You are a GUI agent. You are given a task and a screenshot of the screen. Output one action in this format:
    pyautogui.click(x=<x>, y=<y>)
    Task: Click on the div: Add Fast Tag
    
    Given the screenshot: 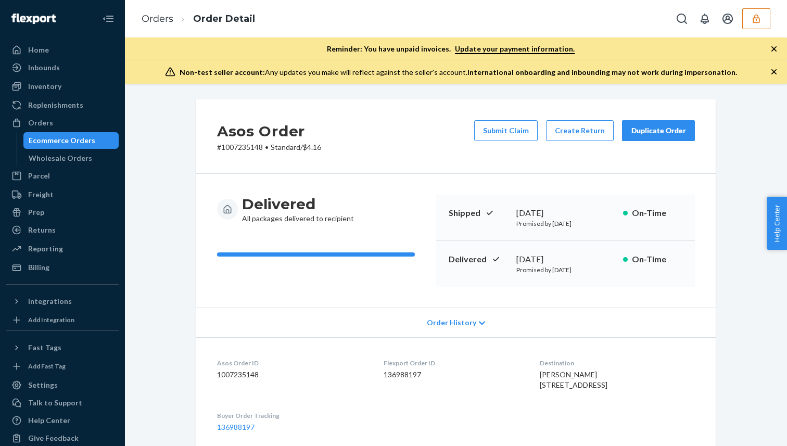 What is the action you would take?
    pyautogui.click(x=47, y=366)
    